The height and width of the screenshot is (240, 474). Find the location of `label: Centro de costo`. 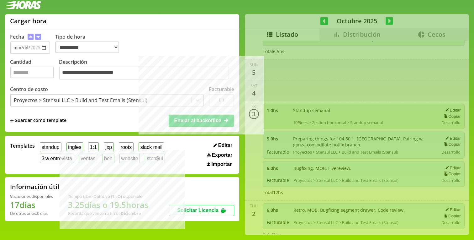

label: Centro de costo is located at coordinates (29, 89).